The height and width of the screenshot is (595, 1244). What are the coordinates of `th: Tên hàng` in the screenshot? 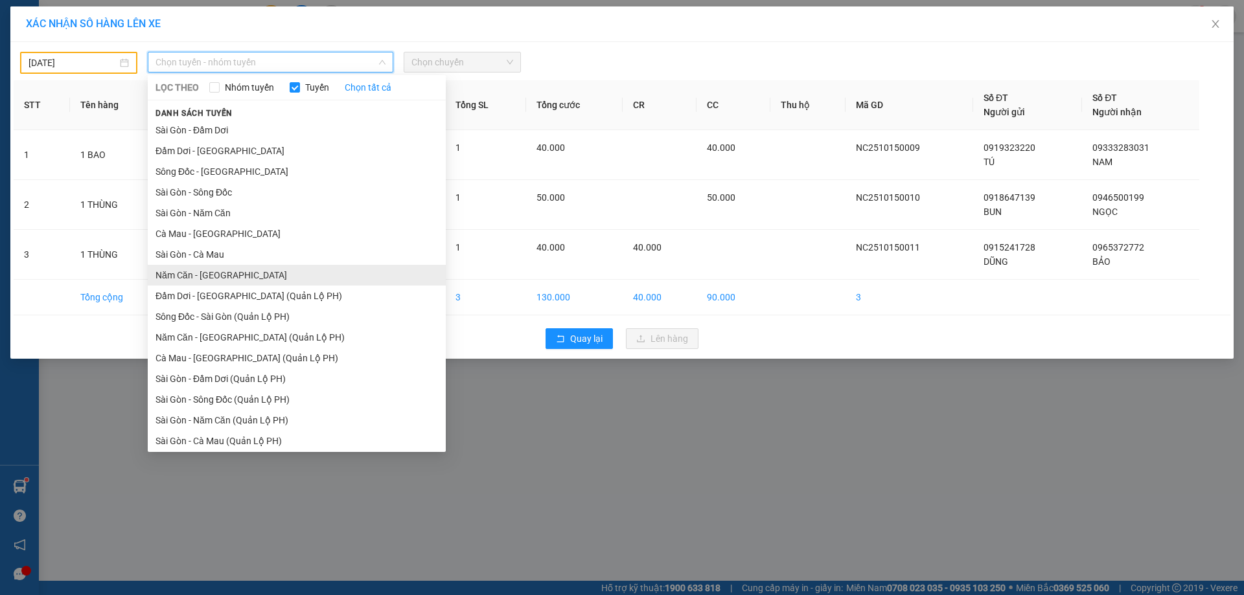 It's located at (117, 105).